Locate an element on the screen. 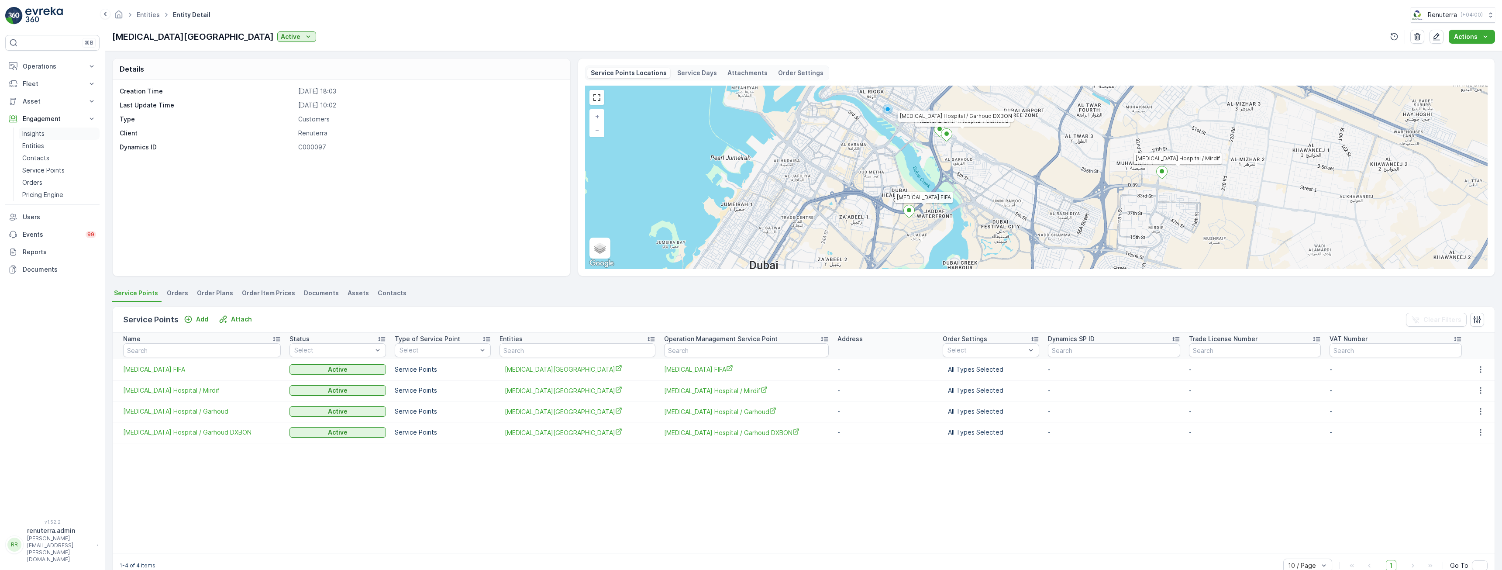  p: Renuterra is located at coordinates (1442, 15).